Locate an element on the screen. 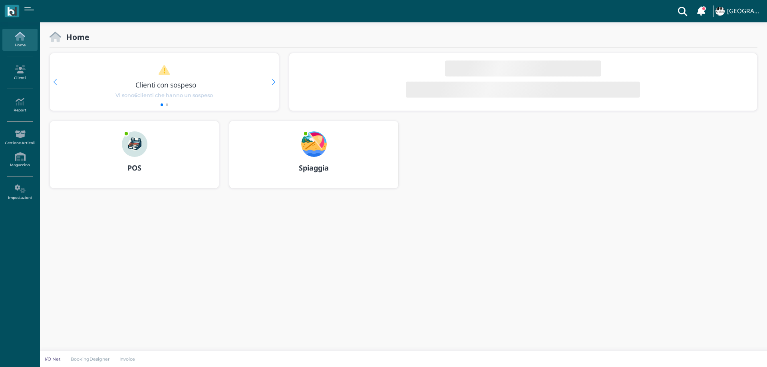 This screenshot has width=767, height=367. b: POS is located at coordinates (134, 168).